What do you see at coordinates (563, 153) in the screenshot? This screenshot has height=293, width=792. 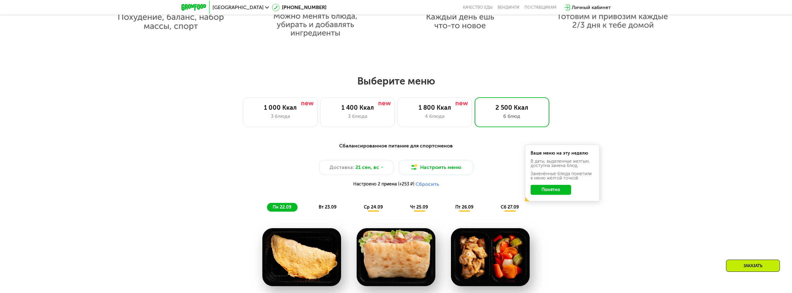 I see `div: Ваше меню на эту неделю` at bounding box center [563, 153].